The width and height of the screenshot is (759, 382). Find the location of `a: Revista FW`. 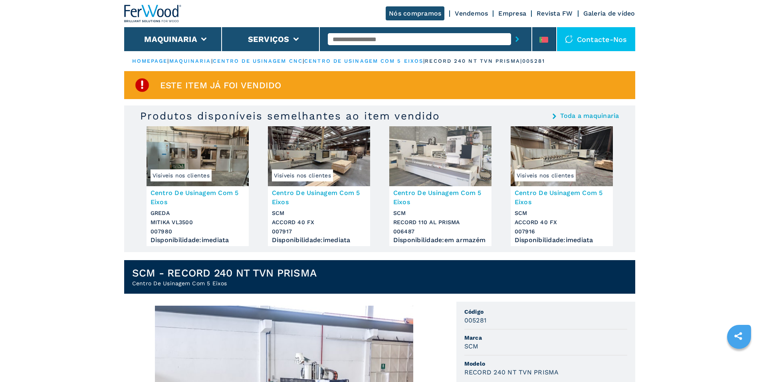

a: Revista FW is located at coordinates (555, 13).